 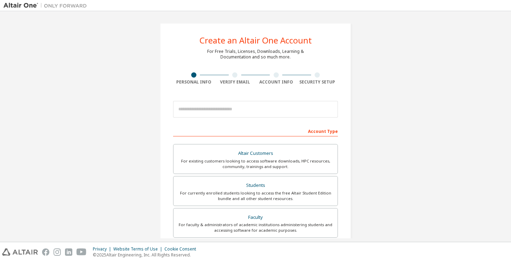 I want to click on img: facebook.svg, so click(x=46, y=252).